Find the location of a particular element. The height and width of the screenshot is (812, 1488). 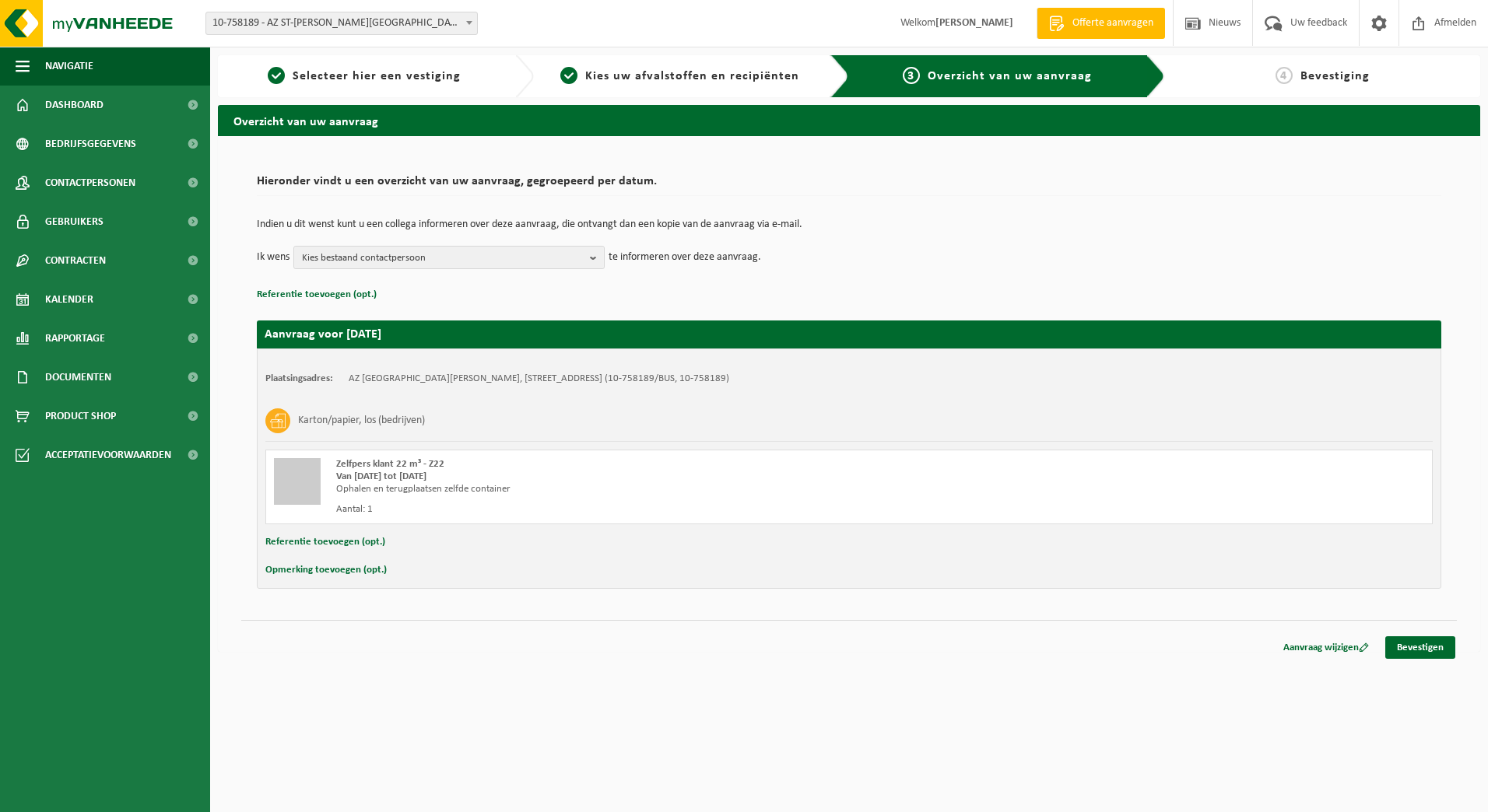

span: Product Shop is located at coordinates (80, 416).